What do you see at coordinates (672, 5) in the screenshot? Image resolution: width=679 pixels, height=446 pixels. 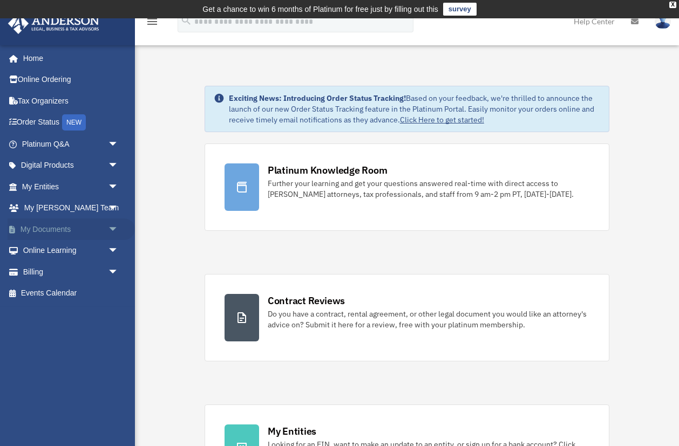 I see `div: close` at bounding box center [672, 5].